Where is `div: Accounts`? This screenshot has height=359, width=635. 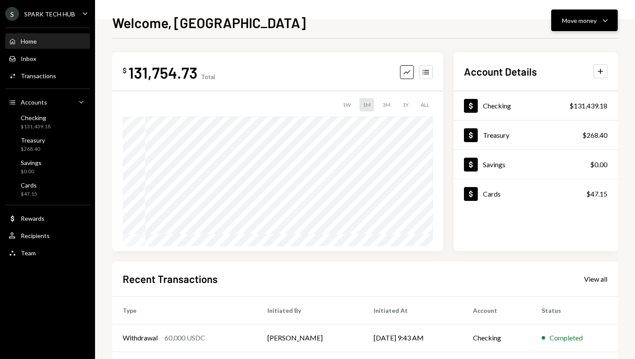 div: Accounts is located at coordinates (34, 102).